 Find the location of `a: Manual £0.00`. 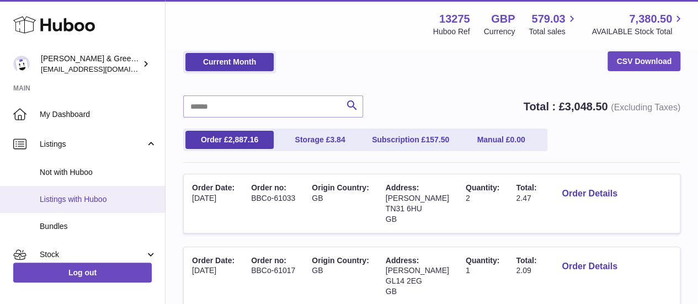

a: Manual £0.00 is located at coordinates (501, 140).